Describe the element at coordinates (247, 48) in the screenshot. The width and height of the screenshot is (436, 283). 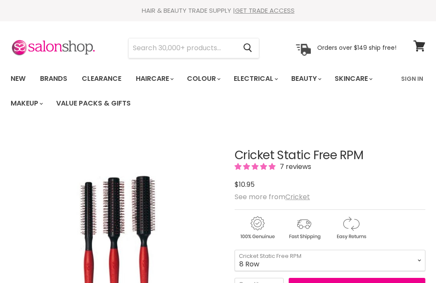
I see `button: Search` at that location.